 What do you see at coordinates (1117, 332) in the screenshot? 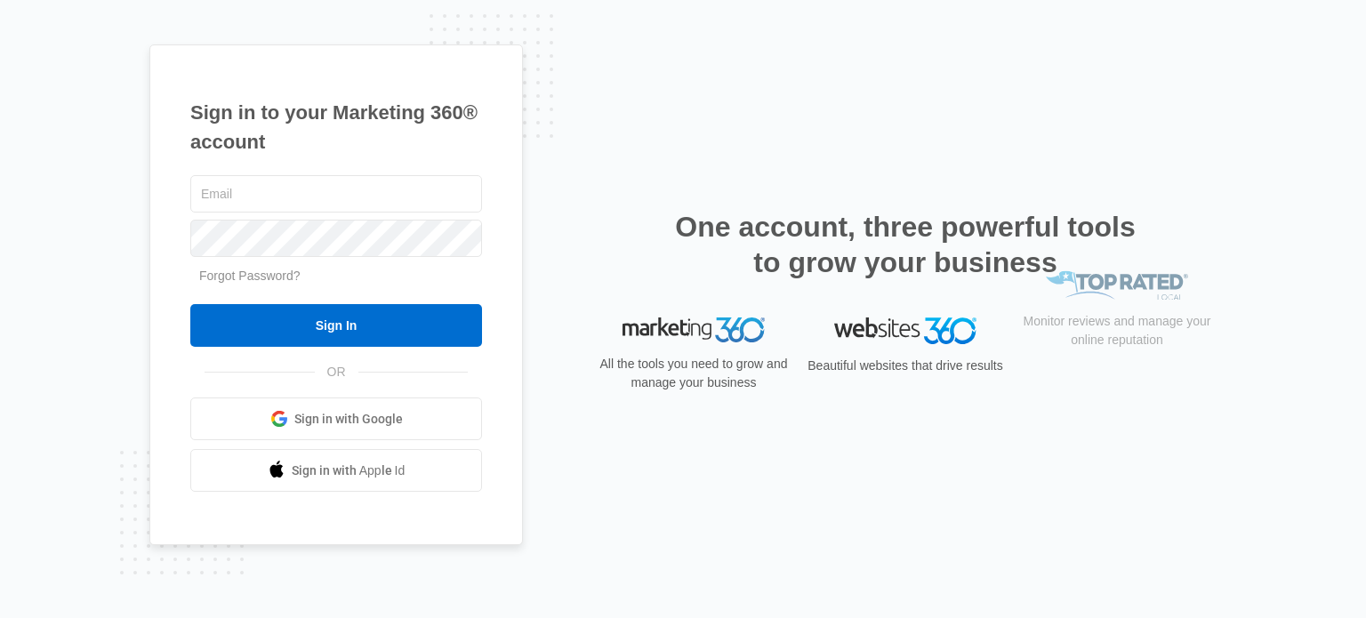
I see `img: Top Rated Local` at bounding box center [1117, 332].